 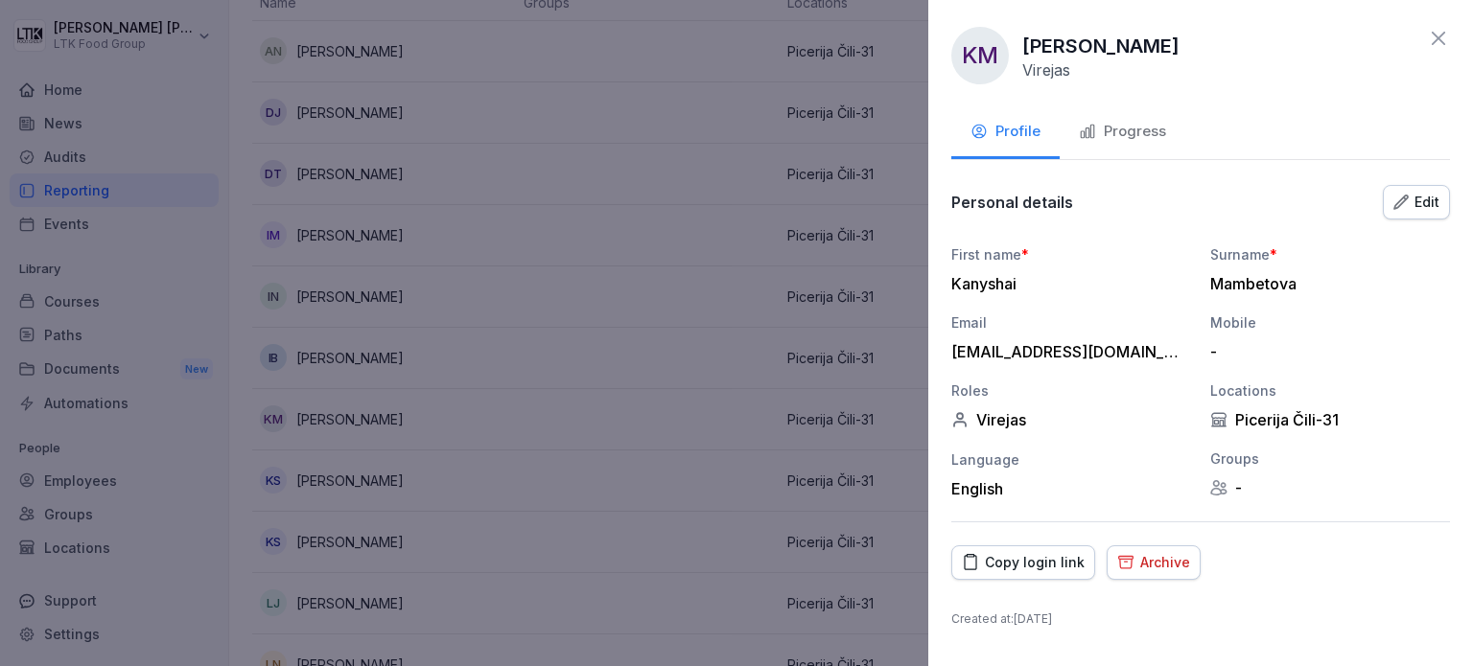 What do you see at coordinates (1066, 284) in the screenshot?
I see `div: Kanyshai` at bounding box center [1066, 284].